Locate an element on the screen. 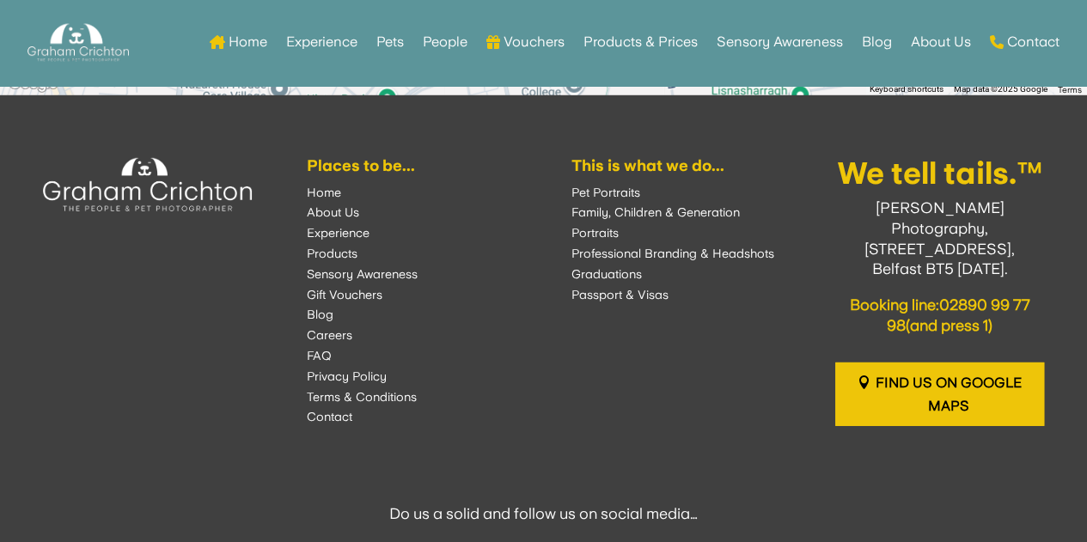 The width and height of the screenshot is (1087, 542). font: Experience is located at coordinates (338, 233).